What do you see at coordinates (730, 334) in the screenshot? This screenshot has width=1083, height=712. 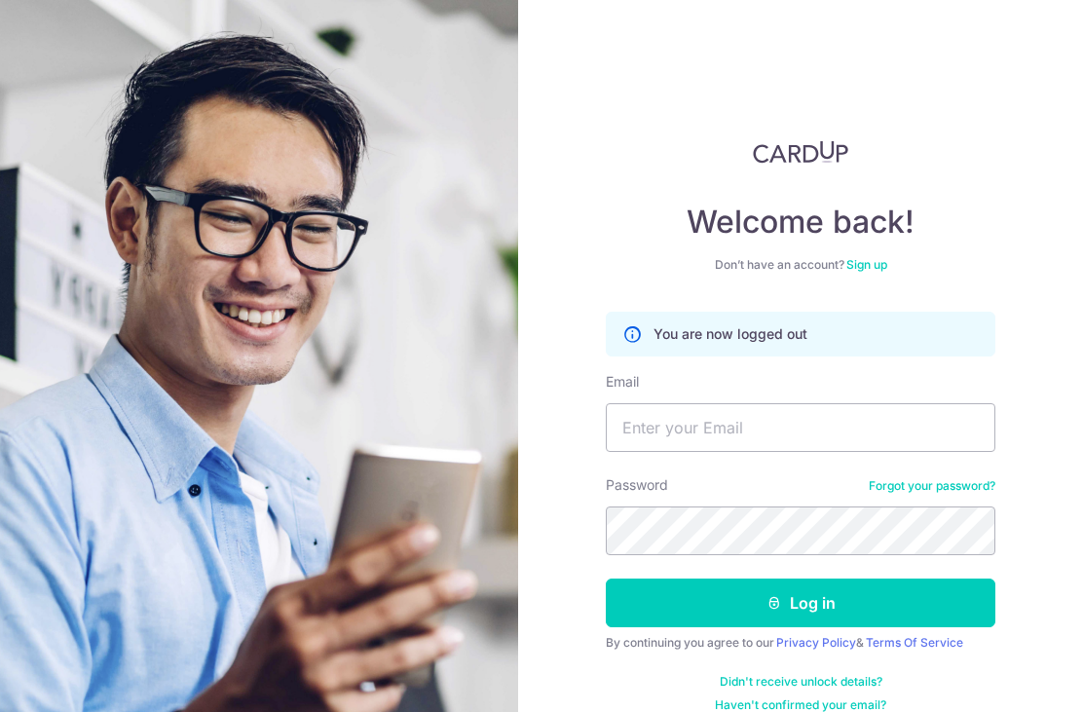 I see `p: You are now logged out` at bounding box center [730, 334].